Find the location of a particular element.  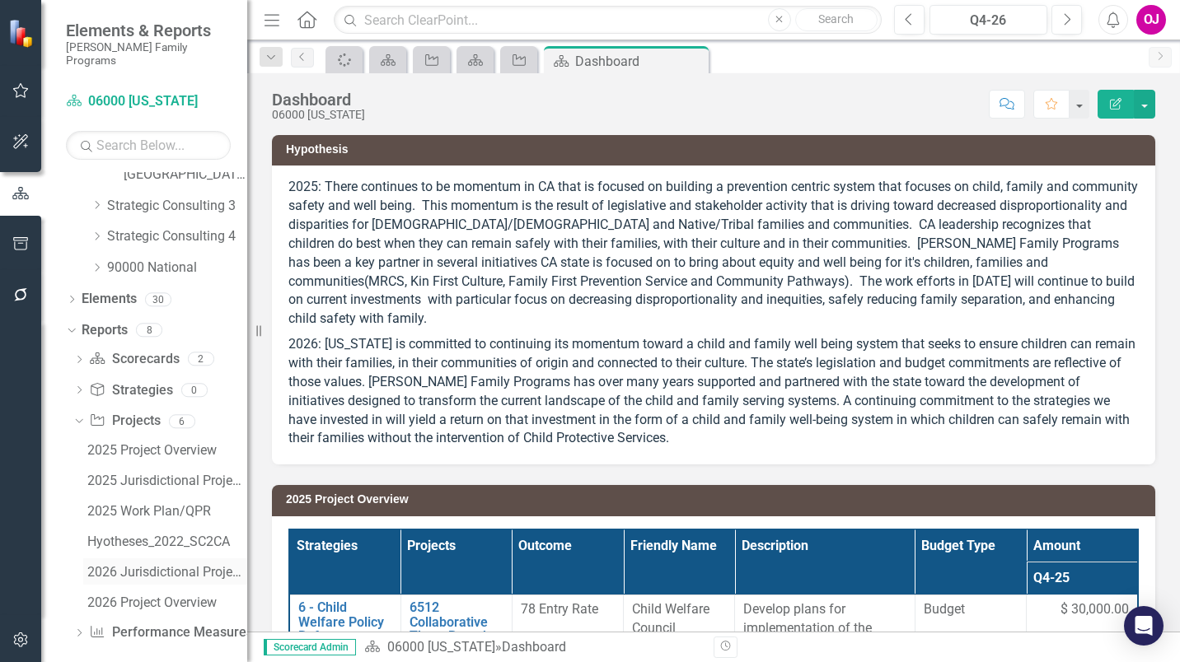

span: $ 30,000.00 is located at coordinates (1094, 610).